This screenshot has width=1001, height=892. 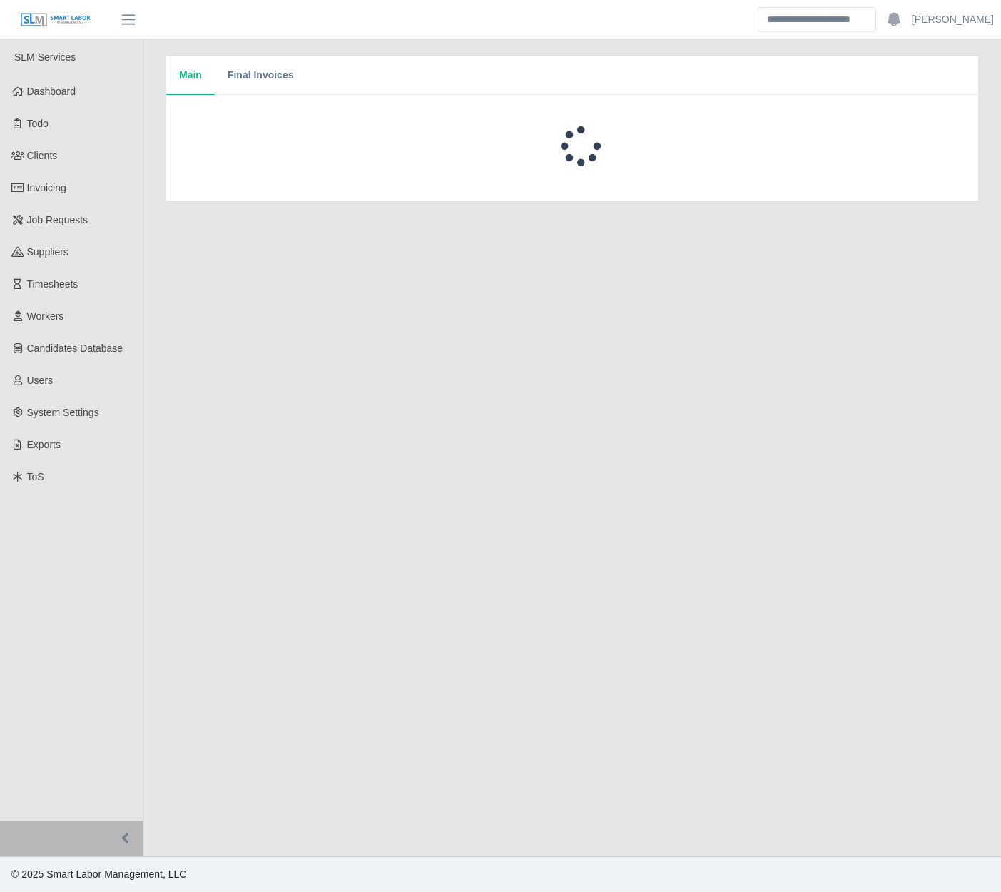 I want to click on span: SLM Services, so click(x=45, y=57).